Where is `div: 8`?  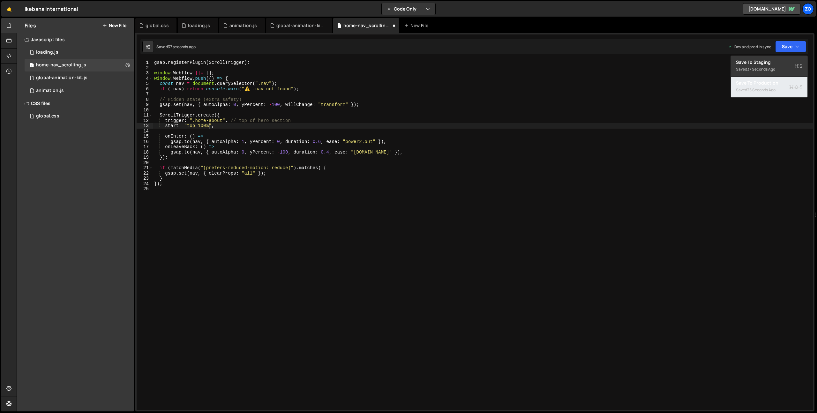 div: 8 is located at coordinates (144, 100).